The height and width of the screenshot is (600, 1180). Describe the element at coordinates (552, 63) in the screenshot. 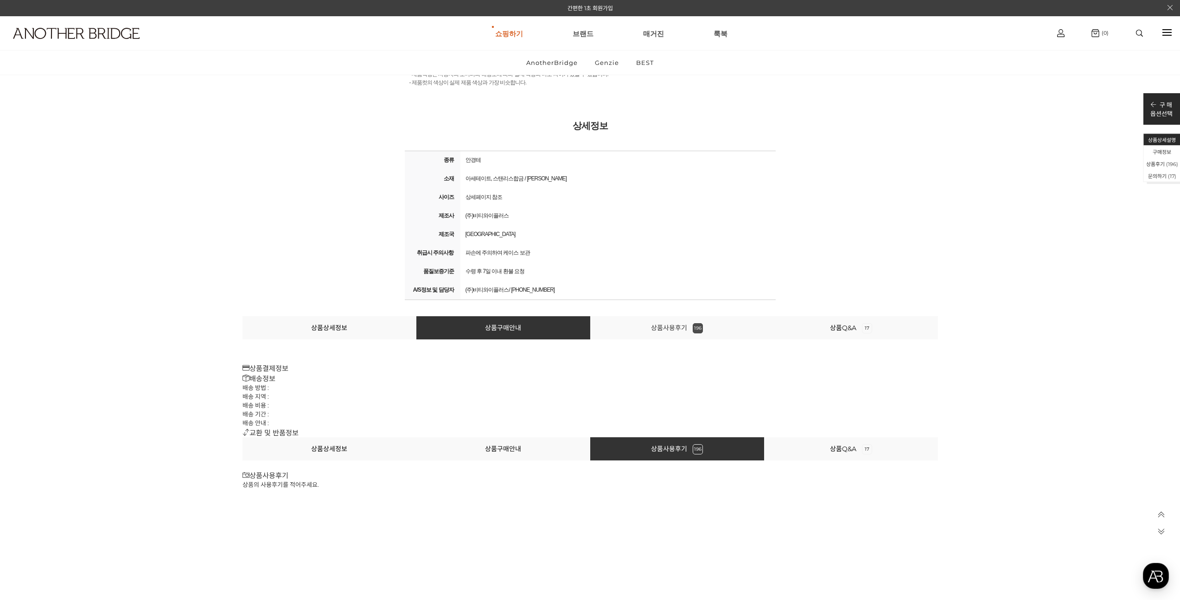

I see `a: AnotherBridge` at that location.